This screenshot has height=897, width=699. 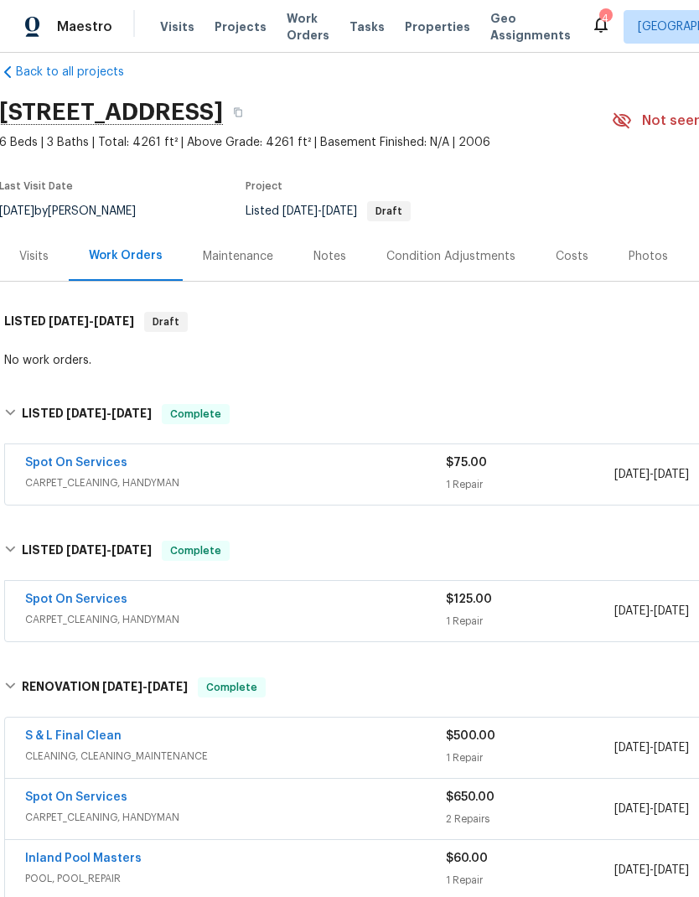 What do you see at coordinates (85, 27) in the screenshot?
I see `span: Maestro` at bounding box center [85, 27].